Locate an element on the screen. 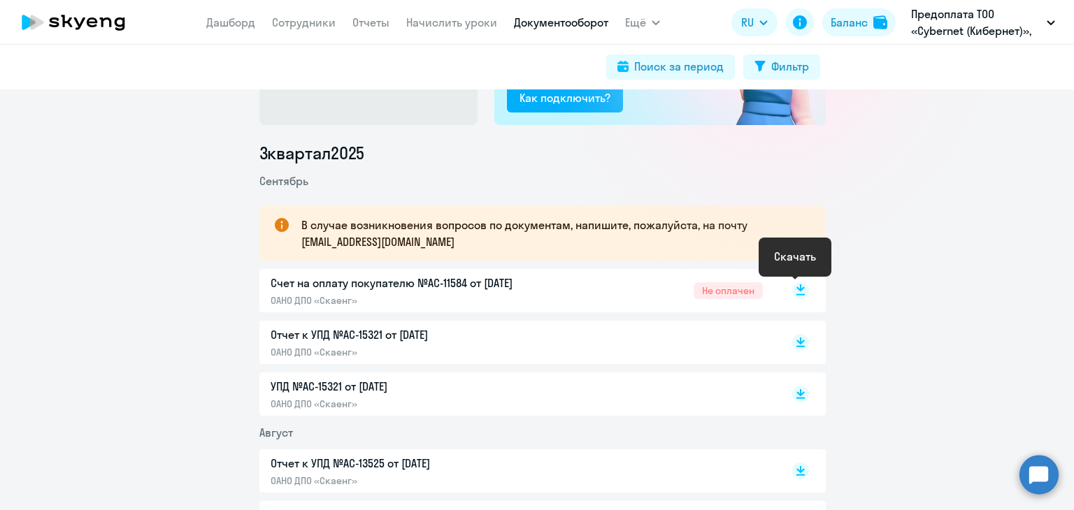 The image size is (1074, 510). span: RU is located at coordinates (747, 22).